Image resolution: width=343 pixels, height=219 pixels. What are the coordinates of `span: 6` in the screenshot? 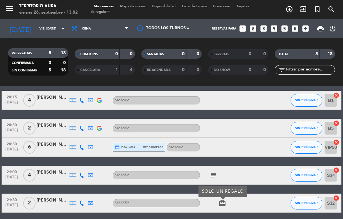 It's located at (29, 147).